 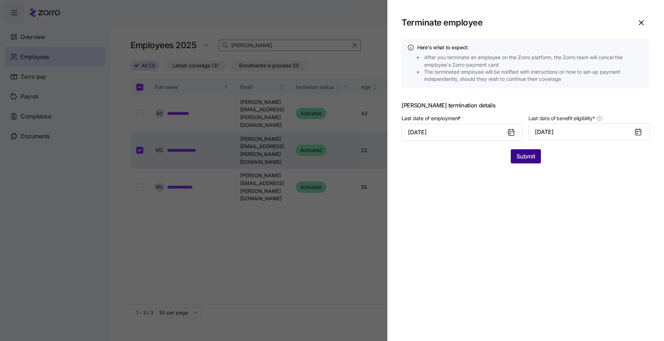 What do you see at coordinates (526, 156) in the screenshot?
I see `span: Submit` at bounding box center [526, 156].